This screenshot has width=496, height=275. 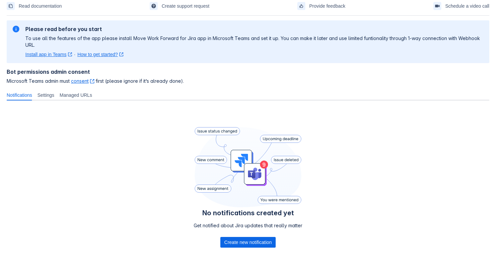 What do you see at coordinates (462, 6) in the screenshot?
I see `a: Schedule a video call` at bounding box center [462, 6].